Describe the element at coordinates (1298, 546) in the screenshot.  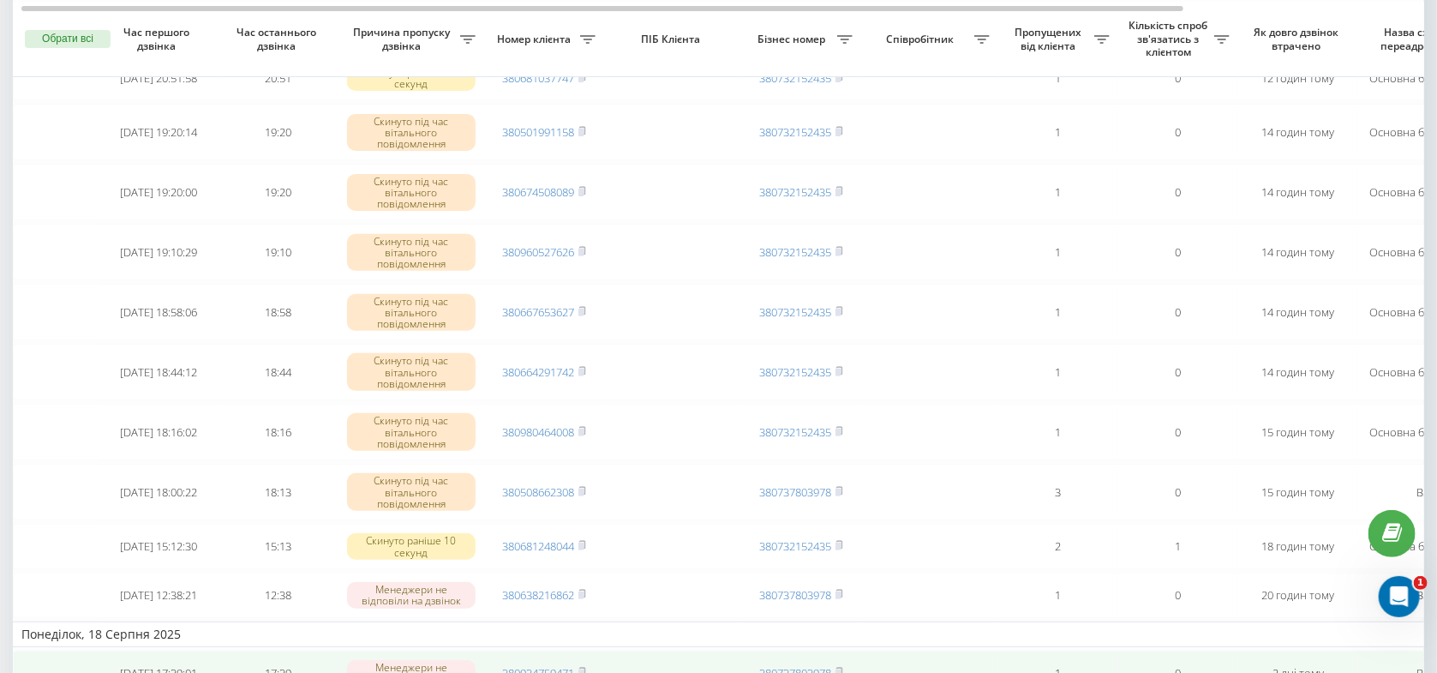
I see `td: 18 годин тому` at that location.